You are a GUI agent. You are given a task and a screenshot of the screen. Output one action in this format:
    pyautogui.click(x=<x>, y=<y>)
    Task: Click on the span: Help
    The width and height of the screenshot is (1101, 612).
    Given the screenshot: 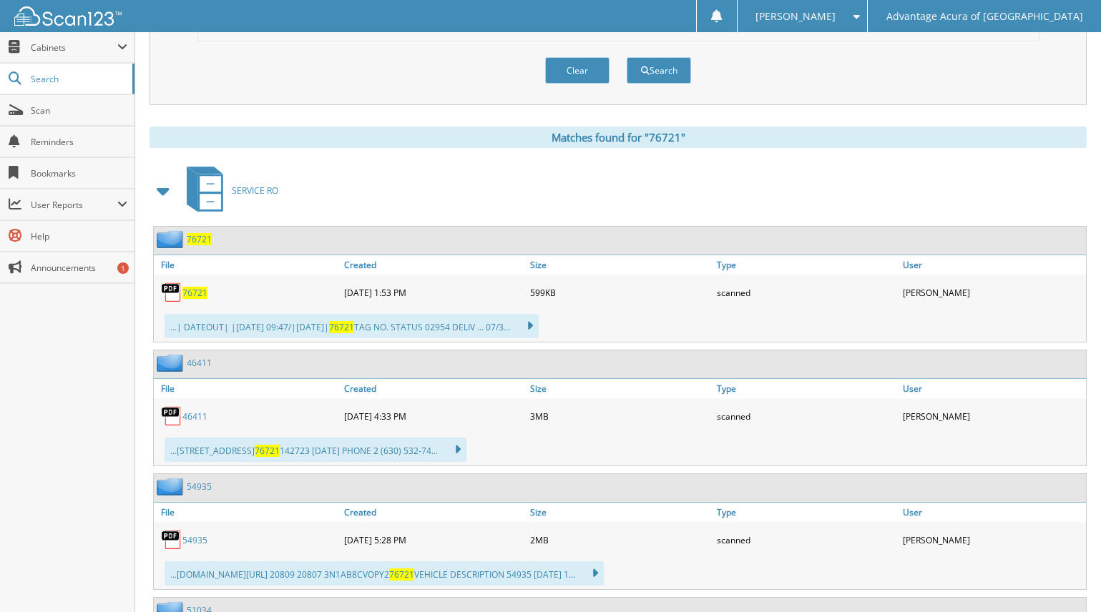 What is the action you would take?
    pyautogui.click(x=79, y=236)
    